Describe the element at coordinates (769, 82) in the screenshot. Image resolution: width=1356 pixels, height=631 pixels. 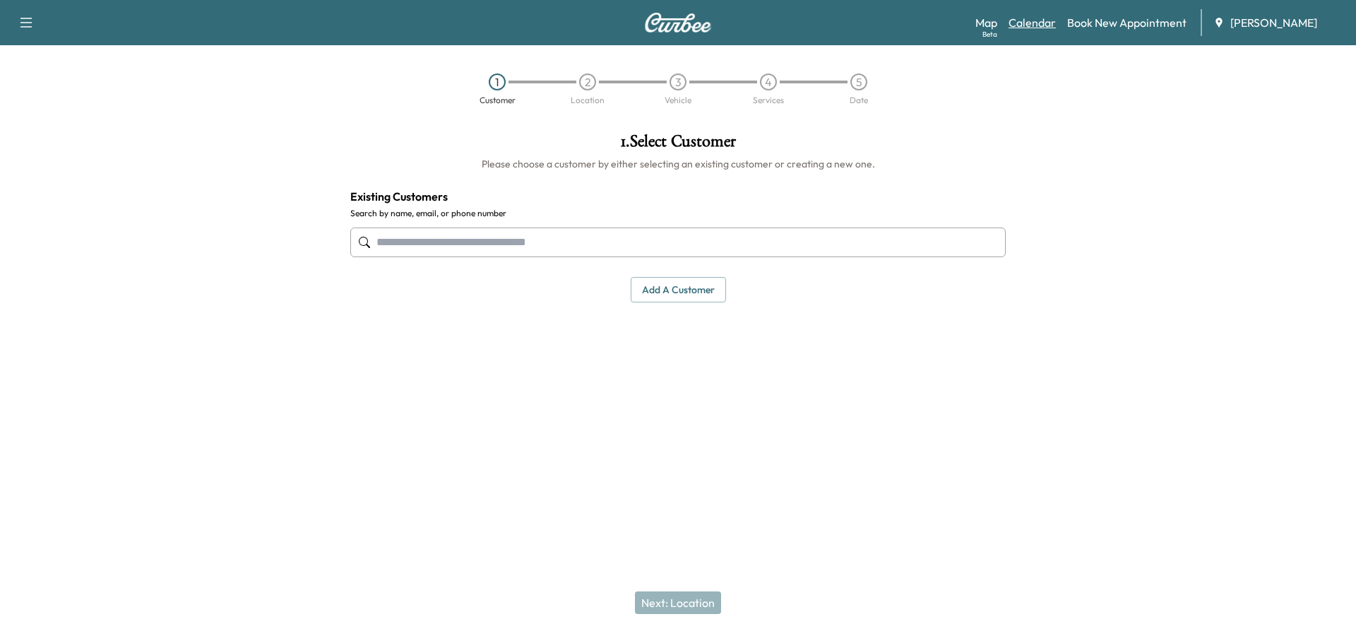
I see `div: 4` at that location.